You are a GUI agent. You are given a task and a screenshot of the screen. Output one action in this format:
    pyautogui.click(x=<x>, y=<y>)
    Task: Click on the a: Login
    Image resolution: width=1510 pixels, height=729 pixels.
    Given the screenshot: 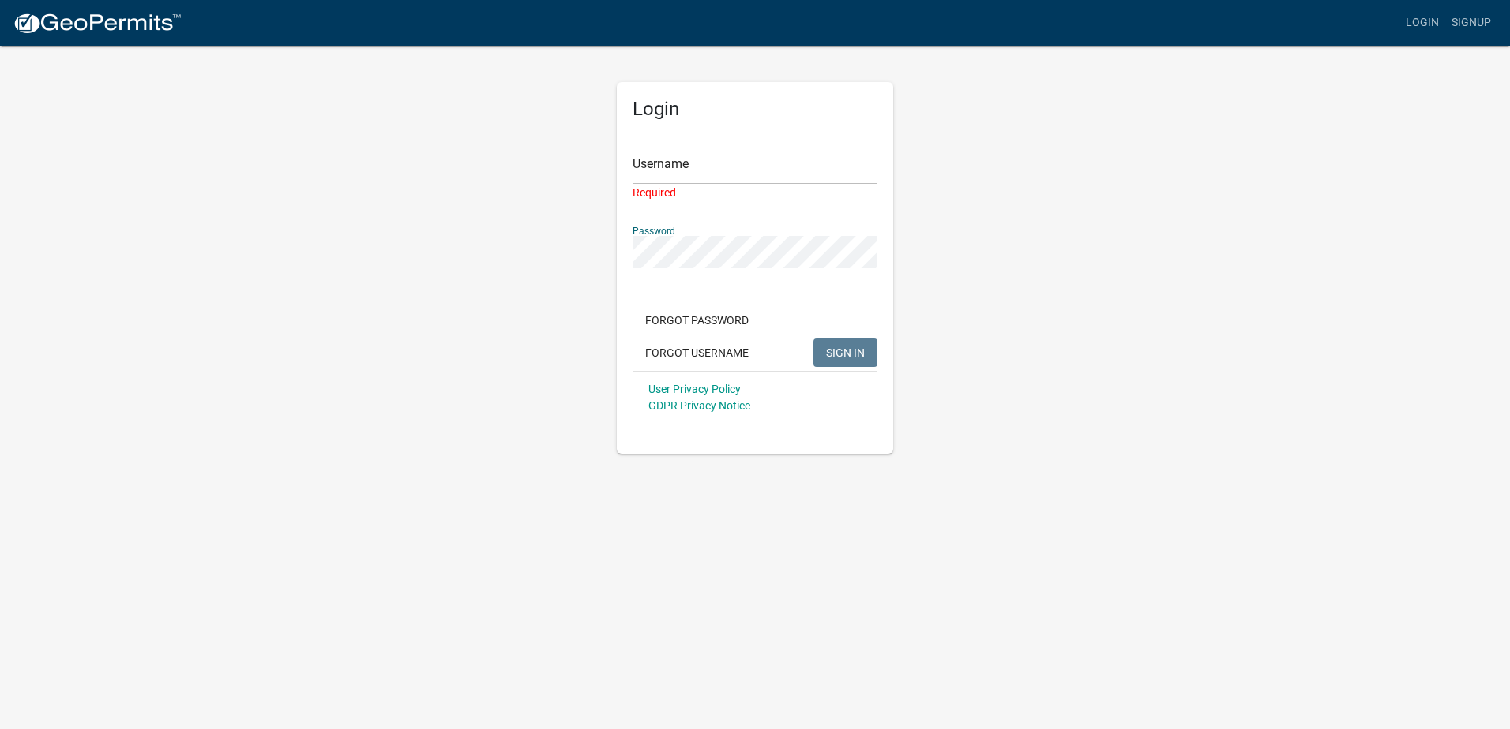 What is the action you would take?
    pyautogui.click(x=1422, y=23)
    